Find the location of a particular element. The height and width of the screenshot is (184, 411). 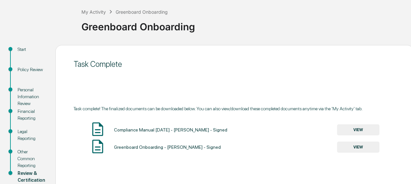

div: Legal Reporting is located at coordinates (31, 135).